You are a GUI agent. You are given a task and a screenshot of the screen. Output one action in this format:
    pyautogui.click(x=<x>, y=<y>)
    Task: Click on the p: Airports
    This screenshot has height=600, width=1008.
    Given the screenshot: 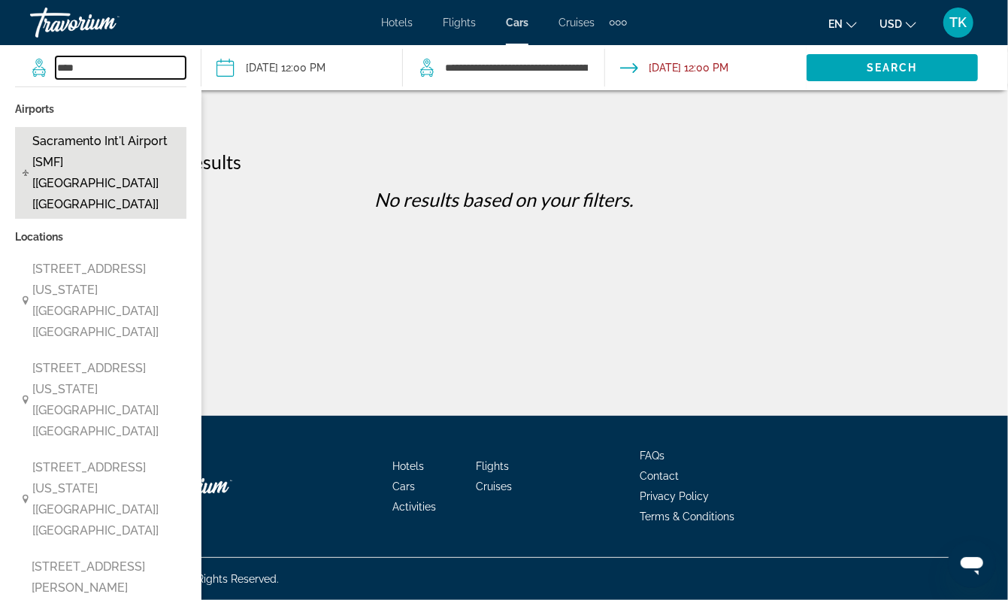 What is the action you would take?
    pyautogui.click(x=101, y=109)
    